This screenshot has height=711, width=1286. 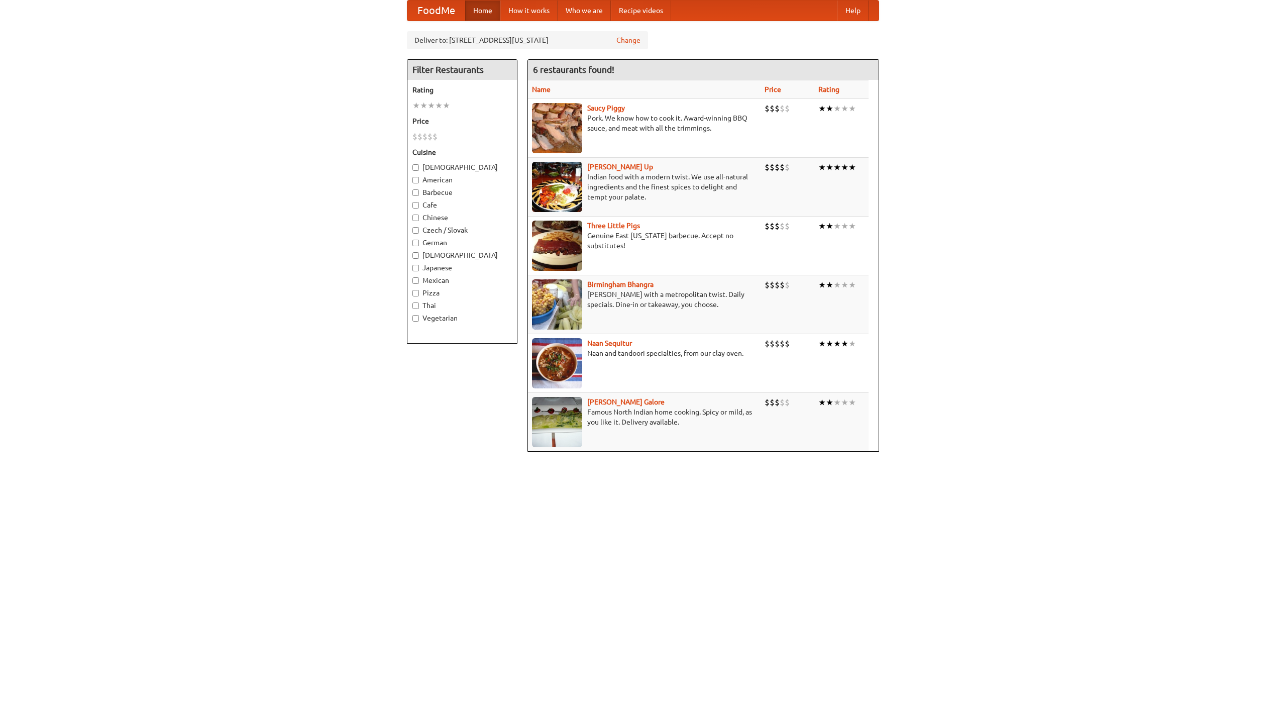 I want to click on h4: Filter Restaurants, so click(x=462, y=70).